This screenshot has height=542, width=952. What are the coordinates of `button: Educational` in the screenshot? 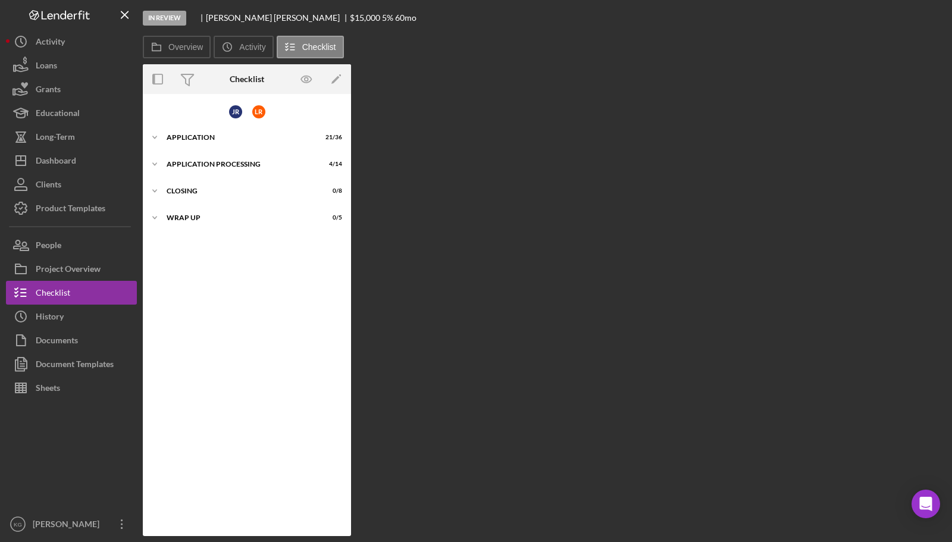 It's located at (71, 113).